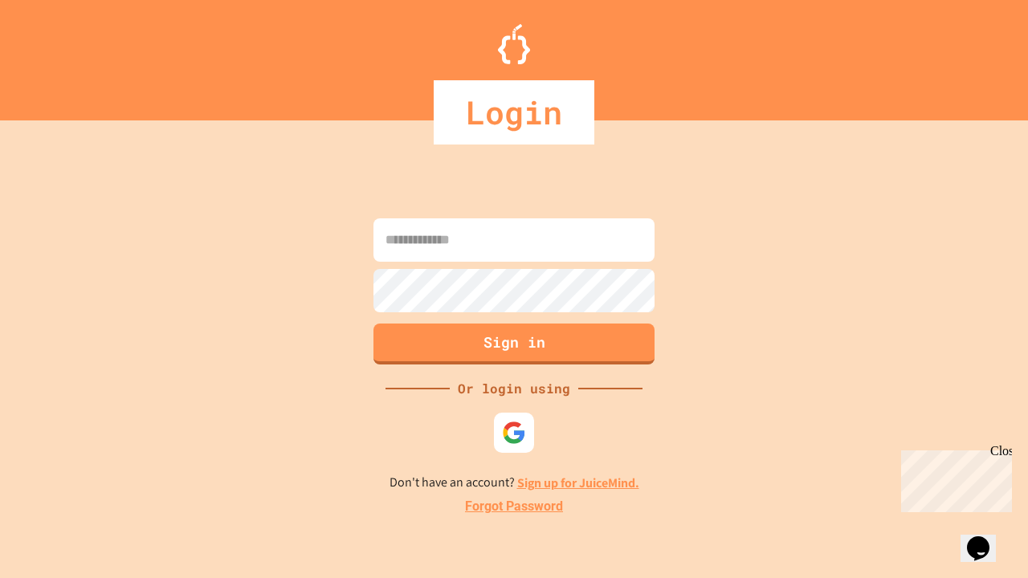 Image resolution: width=1028 pixels, height=578 pixels. I want to click on img: google-icon.svg, so click(514, 433).